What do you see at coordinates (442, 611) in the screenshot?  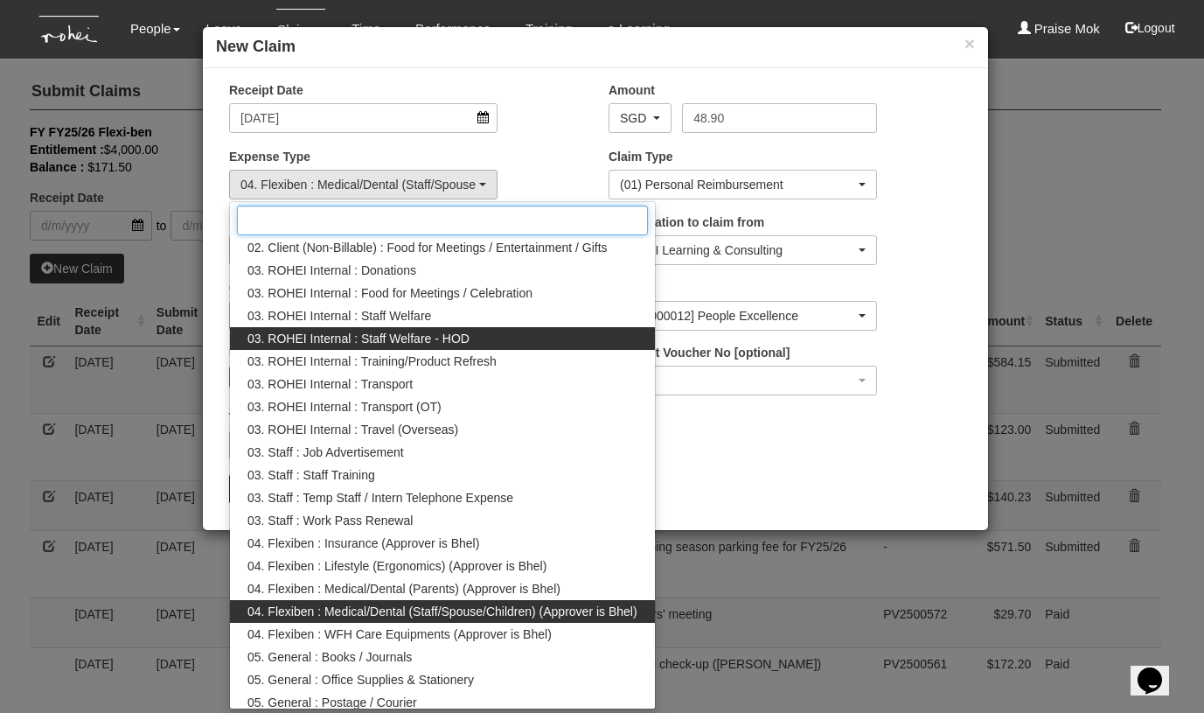 I see `span: 04. Flexiben : Medical/Dental (Staff/Spouse/Children) (Approver is Bhel)` at bounding box center [442, 611].